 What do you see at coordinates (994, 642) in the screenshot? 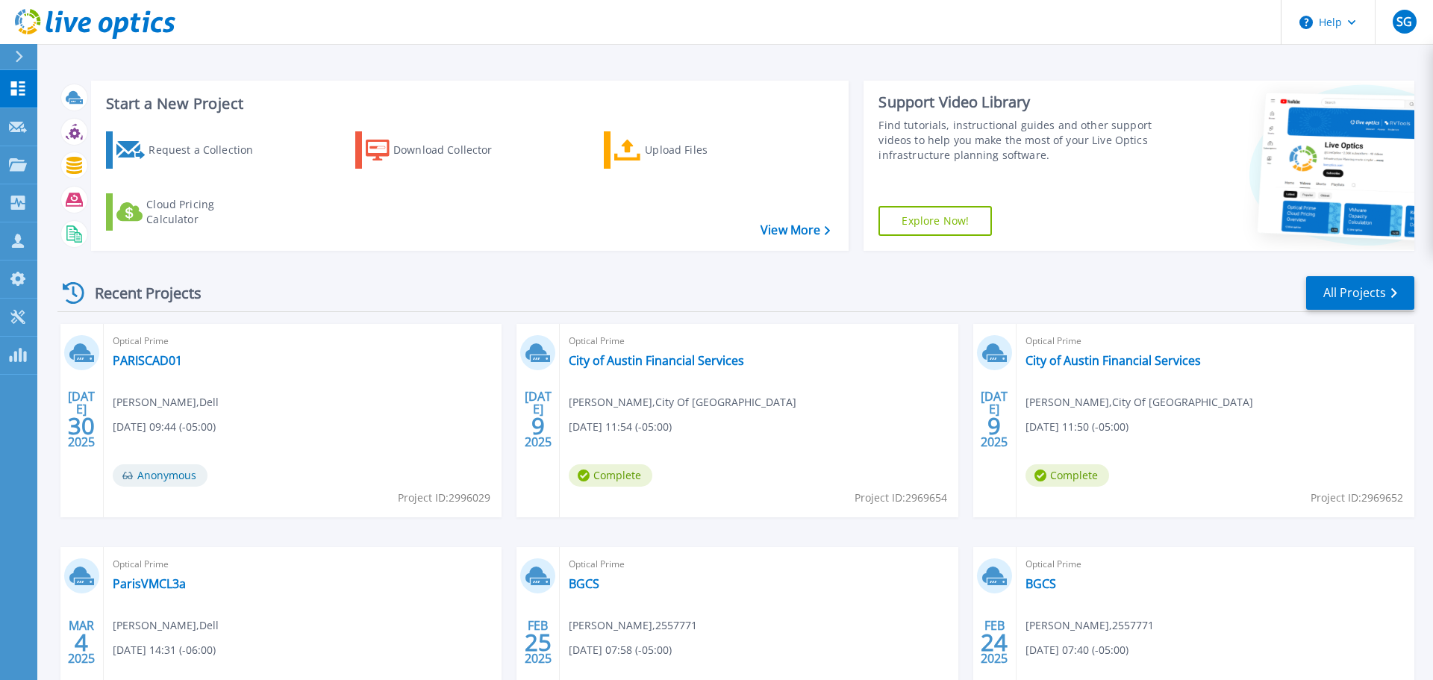
I see `span: 24` at bounding box center [994, 642].